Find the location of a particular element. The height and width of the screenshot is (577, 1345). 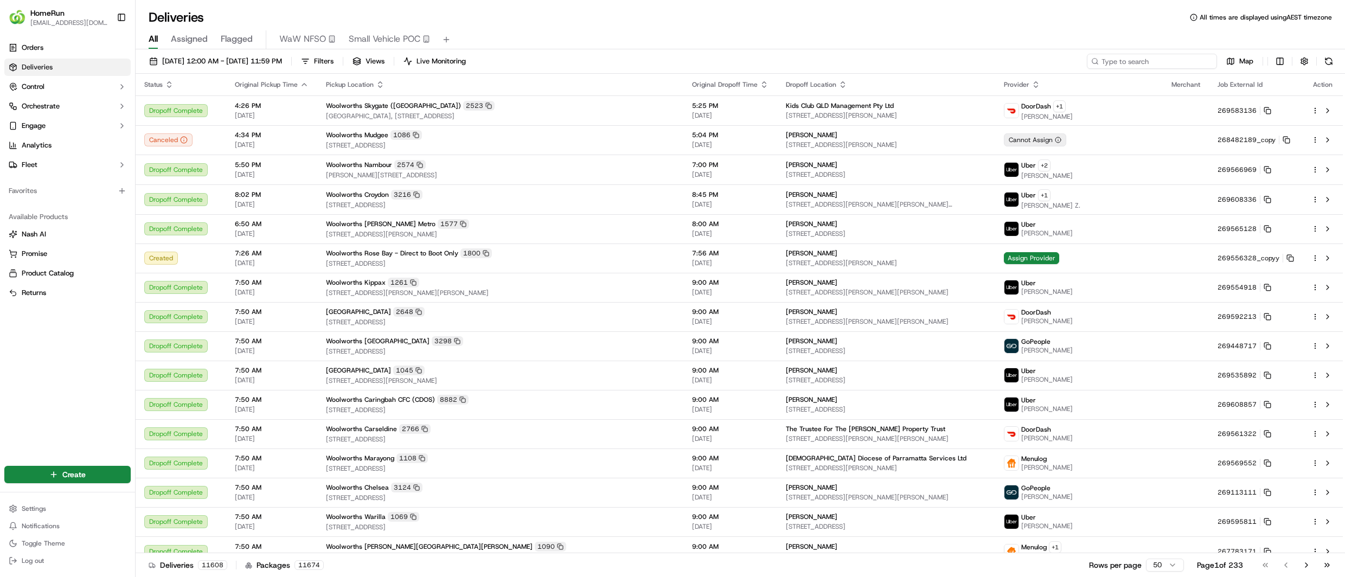

button: Refresh is located at coordinates (1329, 61).